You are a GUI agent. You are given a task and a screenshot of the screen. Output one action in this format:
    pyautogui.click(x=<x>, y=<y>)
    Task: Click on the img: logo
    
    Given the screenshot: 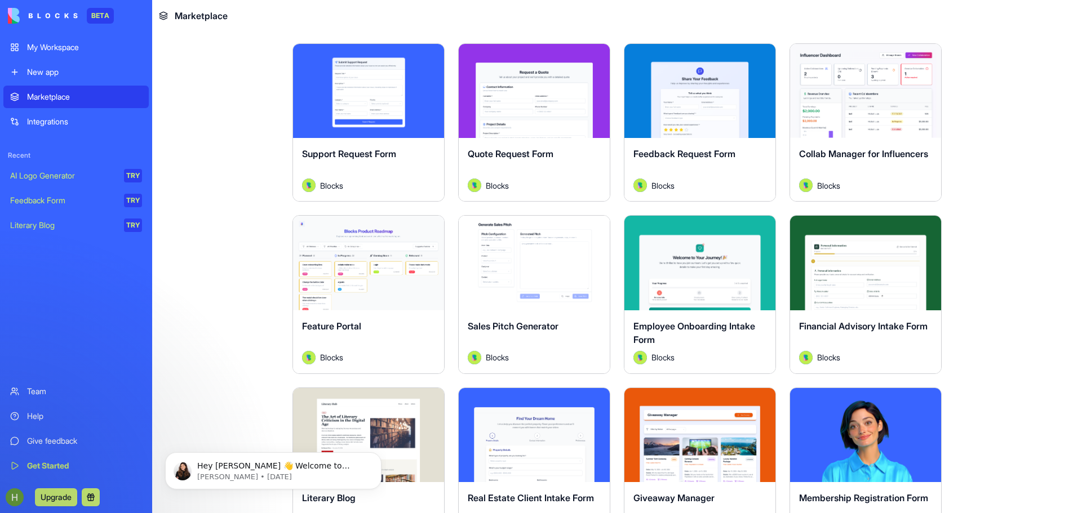 What is the action you would take?
    pyautogui.click(x=43, y=16)
    